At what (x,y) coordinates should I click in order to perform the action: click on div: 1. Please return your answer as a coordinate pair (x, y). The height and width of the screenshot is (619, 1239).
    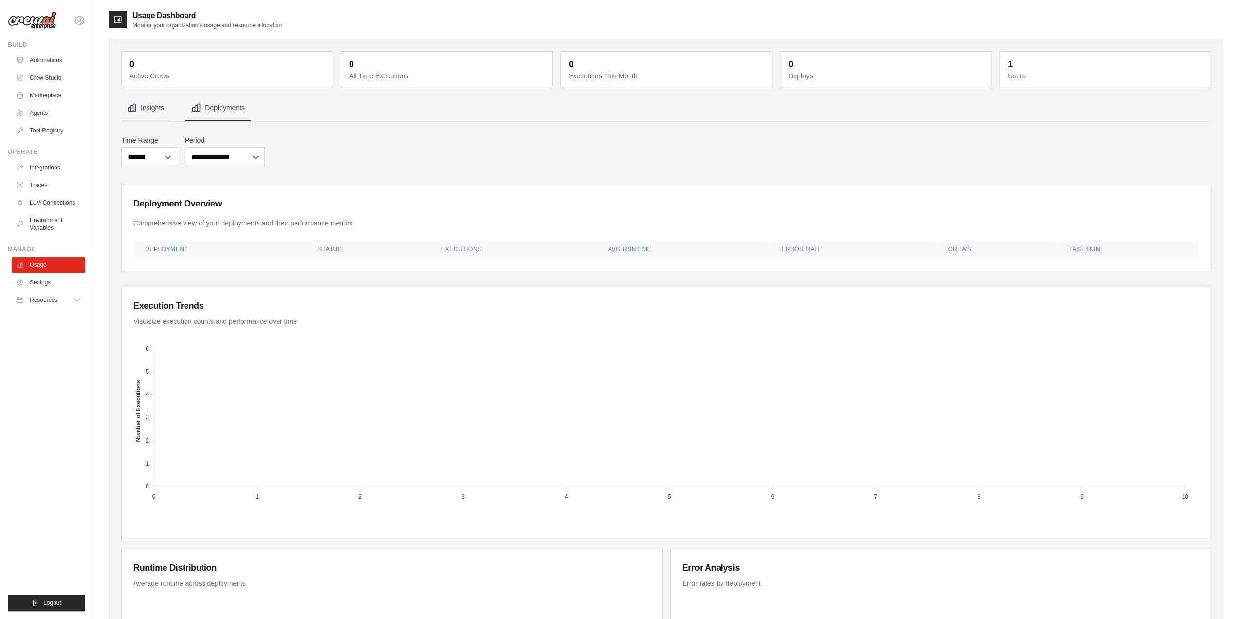
    Looking at the image, I should click on (1010, 64).